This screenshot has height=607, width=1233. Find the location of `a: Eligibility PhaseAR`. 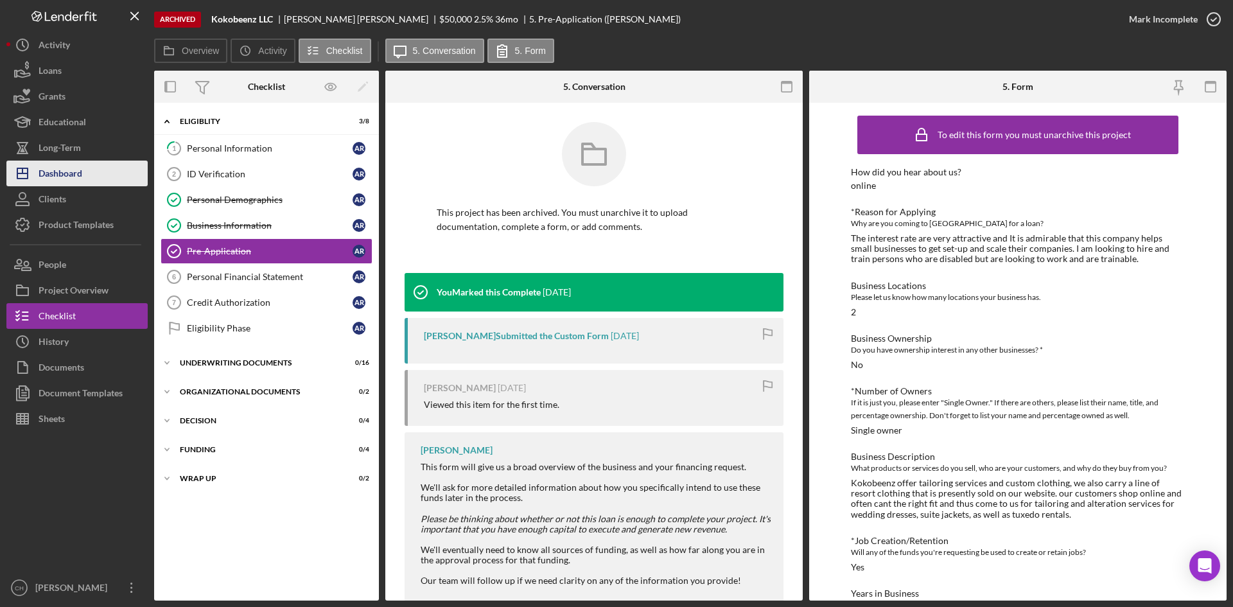

a: Eligibility PhaseAR is located at coordinates (267, 328).